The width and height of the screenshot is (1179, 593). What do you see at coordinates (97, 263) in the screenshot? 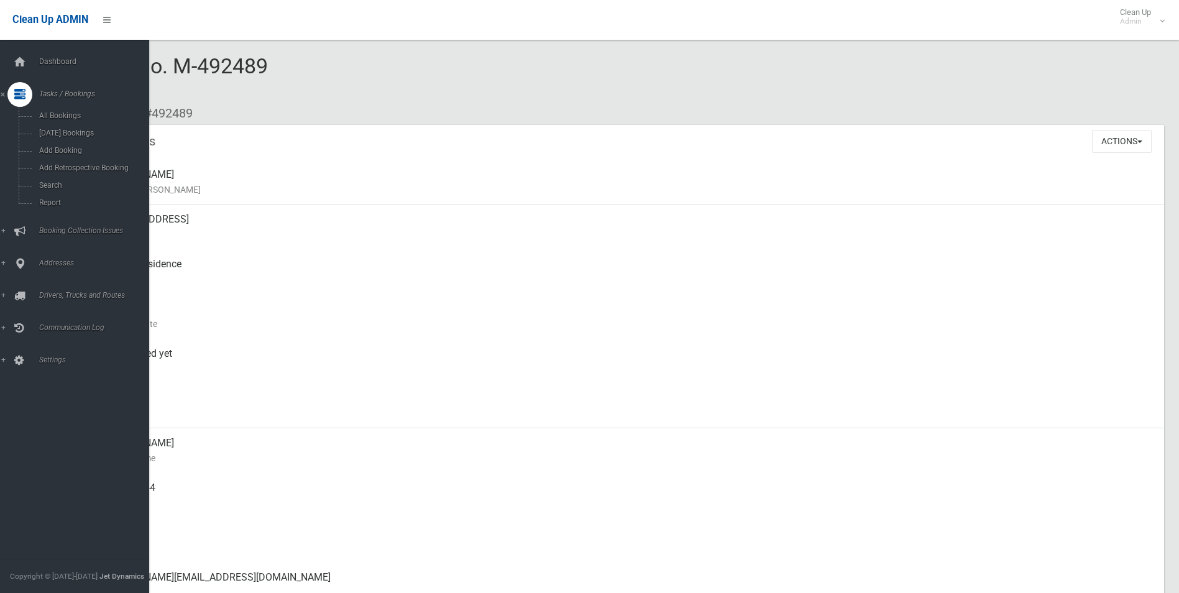
I see `span: Addresses` at bounding box center [97, 263].